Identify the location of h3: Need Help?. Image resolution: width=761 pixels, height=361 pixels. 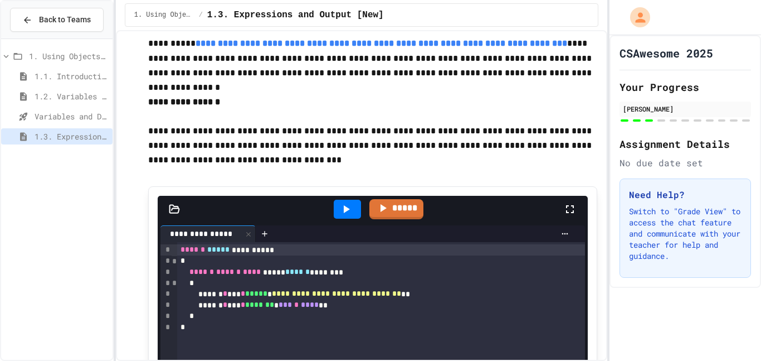
(685, 194).